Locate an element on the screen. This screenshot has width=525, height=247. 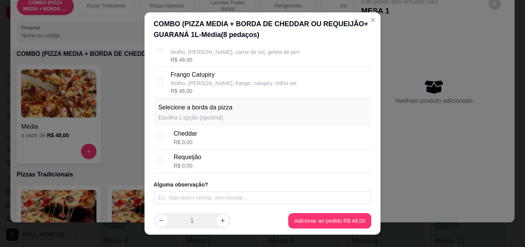
button: Close is located at coordinates (373, 20).